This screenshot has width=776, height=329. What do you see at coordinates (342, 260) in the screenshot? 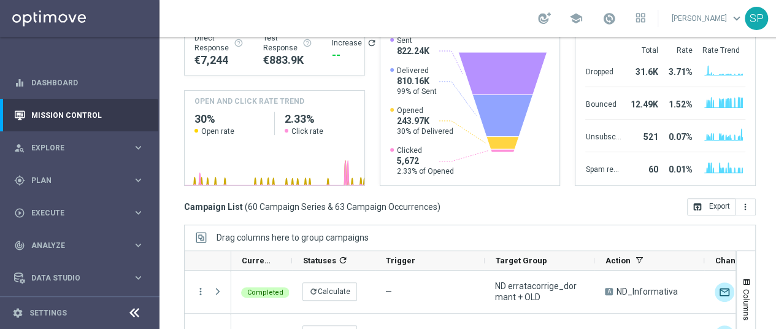
I see `span: Calculate column` at bounding box center [342, 260].